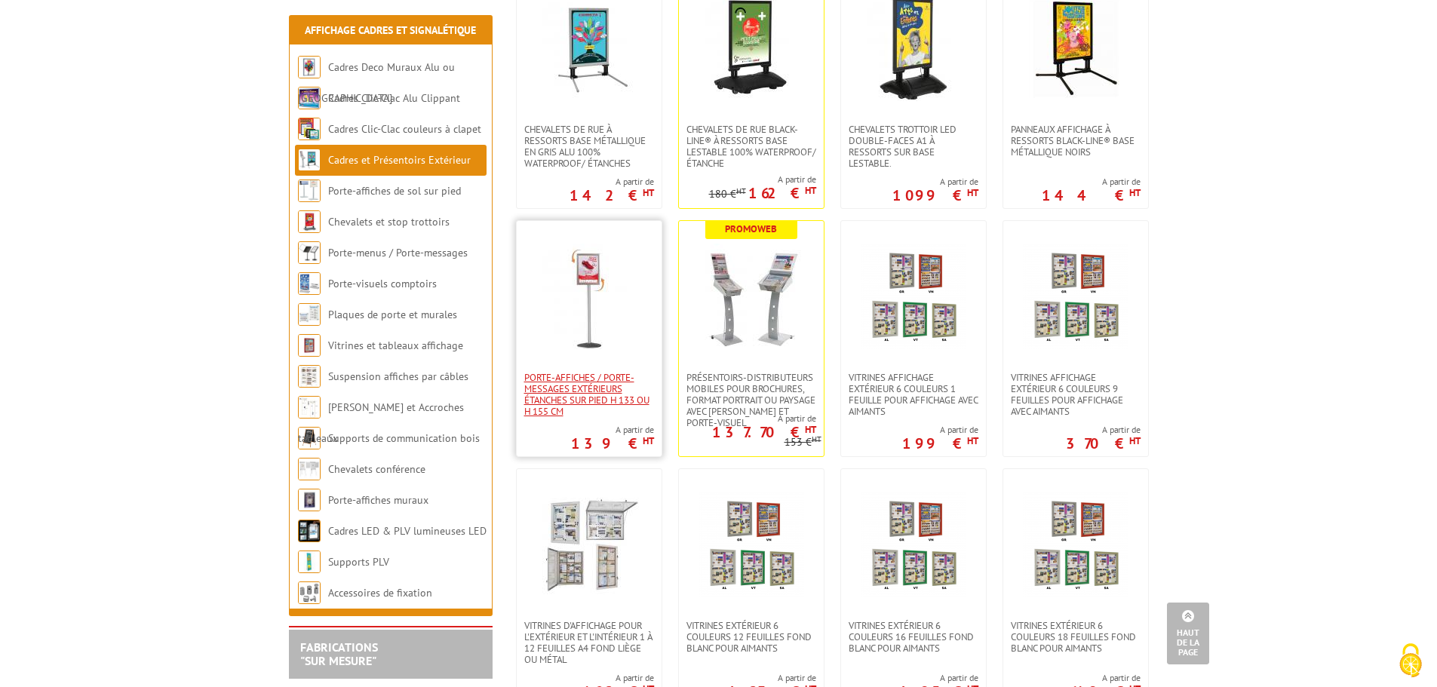 The width and height of the screenshot is (1437, 687). What do you see at coordinates (803, 442) in the screenshot?
I see `p: 153 €` at bounding box center [803, 442].